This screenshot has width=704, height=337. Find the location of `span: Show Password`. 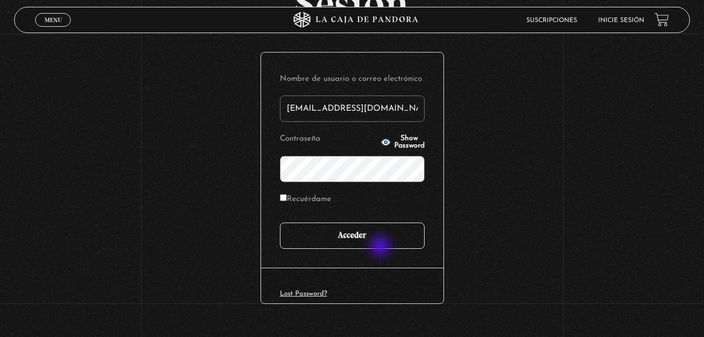

span: Show Password is located at coordinates (409, 142).